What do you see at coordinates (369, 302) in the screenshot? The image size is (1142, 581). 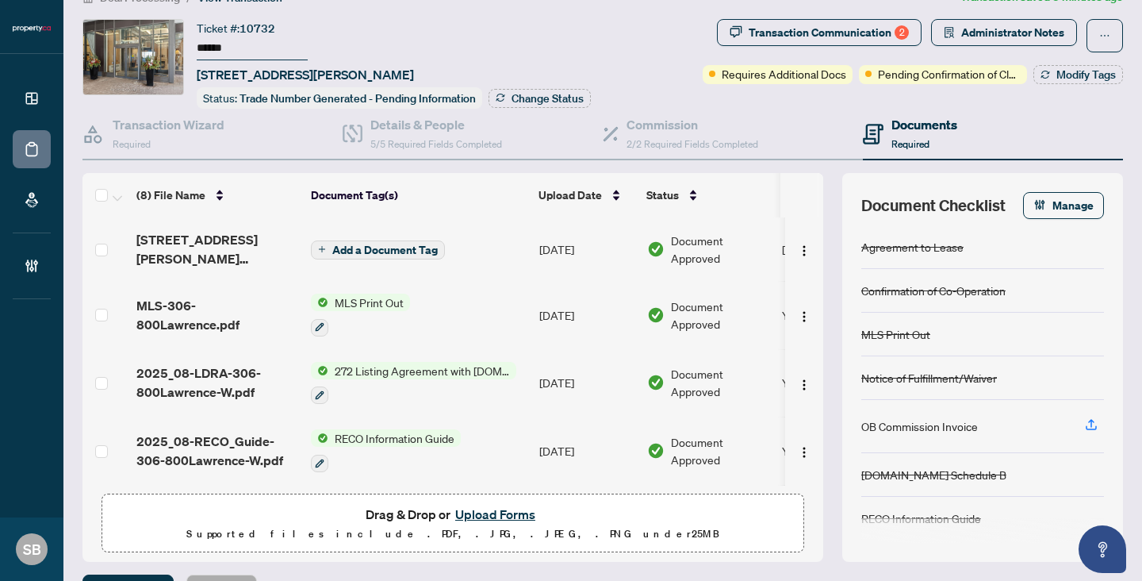 I see `span: MLS Print Out` at bounding box center [369, 302].